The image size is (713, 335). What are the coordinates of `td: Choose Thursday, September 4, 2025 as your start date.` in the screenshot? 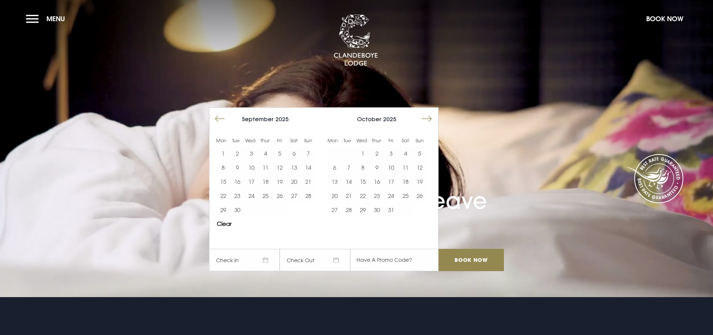 It's located at (266, 153).